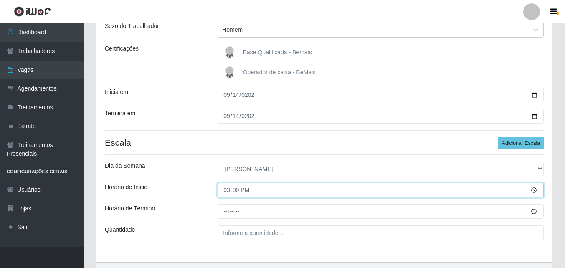 Image resolution: width=565 pixels, height=268 pixels. Describe the element at coordinates (277, 52) in the screenshot. I see `span: Base Qualificada - Bemais` at that location.